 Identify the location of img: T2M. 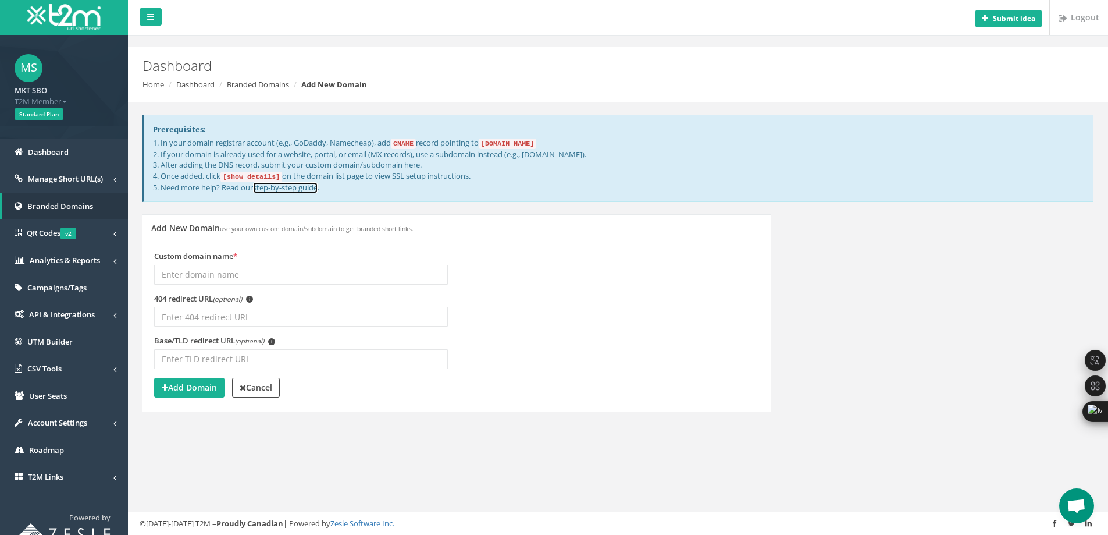
(64, 17).